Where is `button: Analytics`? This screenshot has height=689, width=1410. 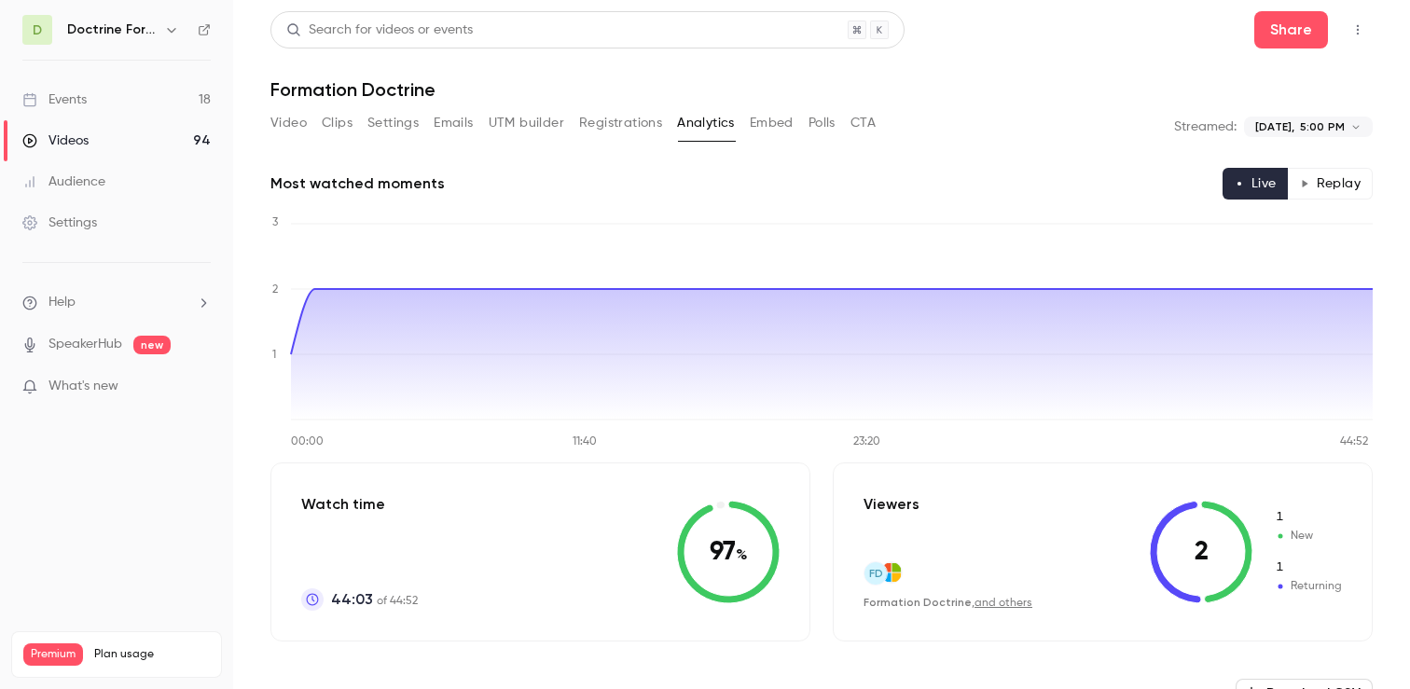
button: Analytics is located at coordinates (706, 123).